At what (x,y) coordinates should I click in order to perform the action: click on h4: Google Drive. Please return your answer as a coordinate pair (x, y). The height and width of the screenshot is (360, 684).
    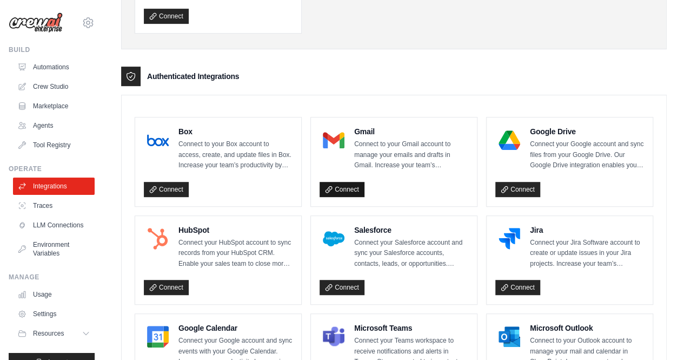
    Looking at the image, I should click on (587, 131).